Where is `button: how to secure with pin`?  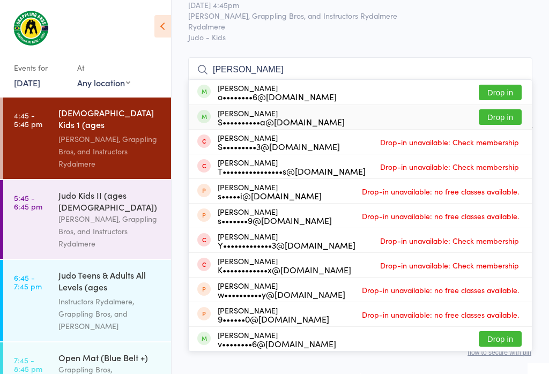 button: how to secure with pin is located at coordinates (499, 353).